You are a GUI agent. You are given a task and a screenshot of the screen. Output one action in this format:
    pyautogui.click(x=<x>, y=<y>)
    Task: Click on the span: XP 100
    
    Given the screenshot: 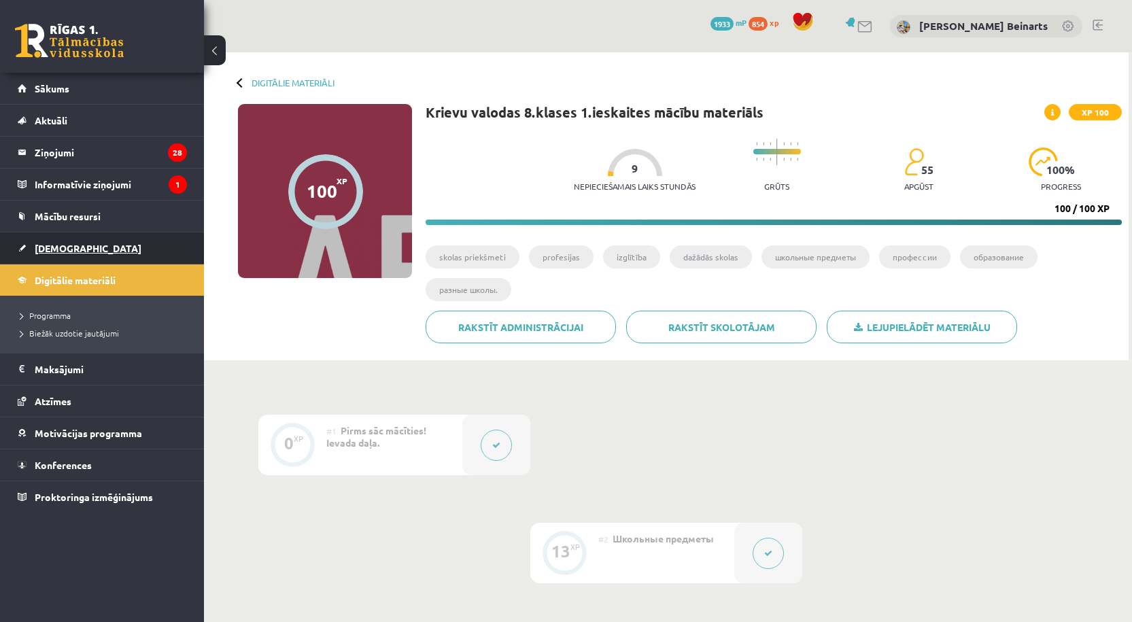 What is the action you would take?
    pyautogui.click(x=1095, y=112)
    